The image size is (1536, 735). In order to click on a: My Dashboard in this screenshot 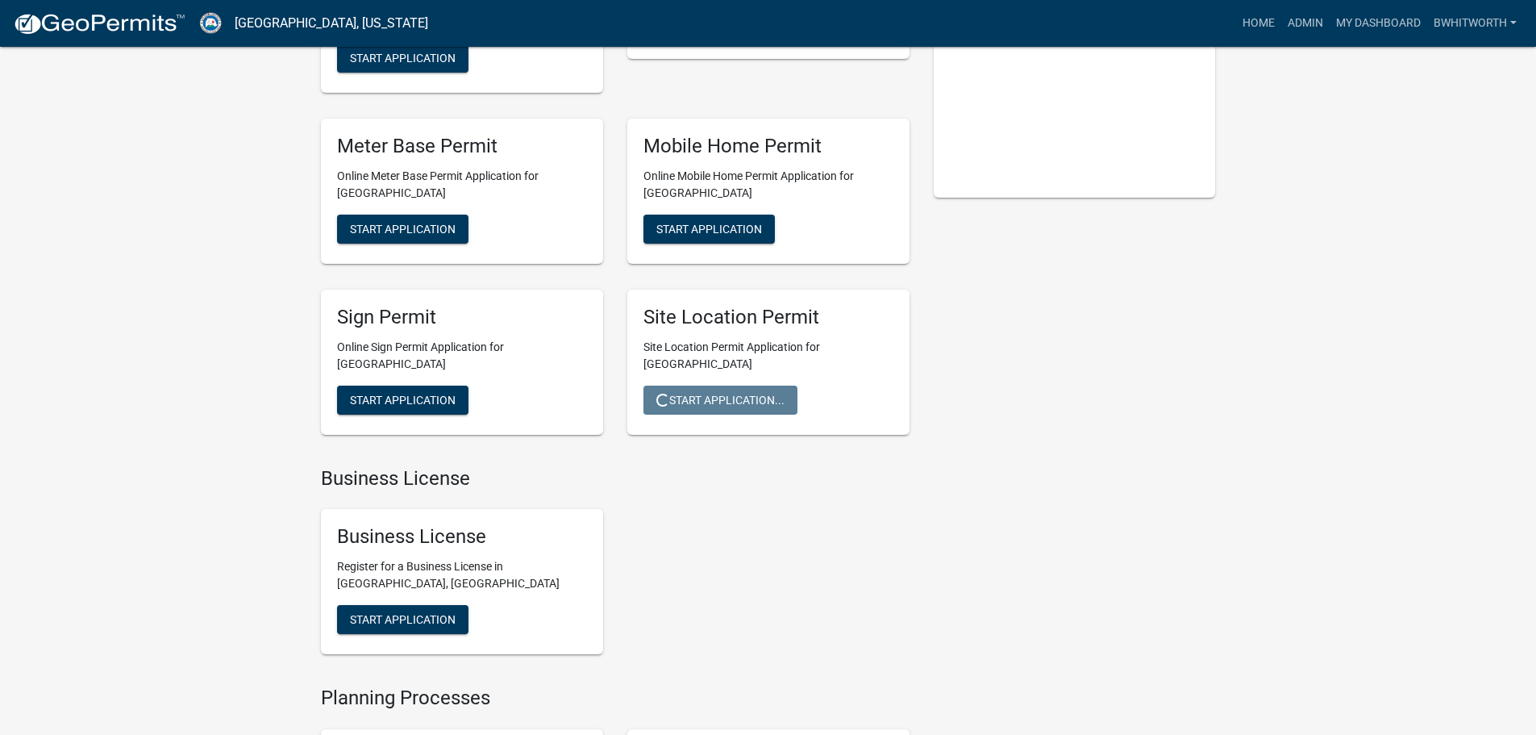, I will do `click(1378, 23)`.